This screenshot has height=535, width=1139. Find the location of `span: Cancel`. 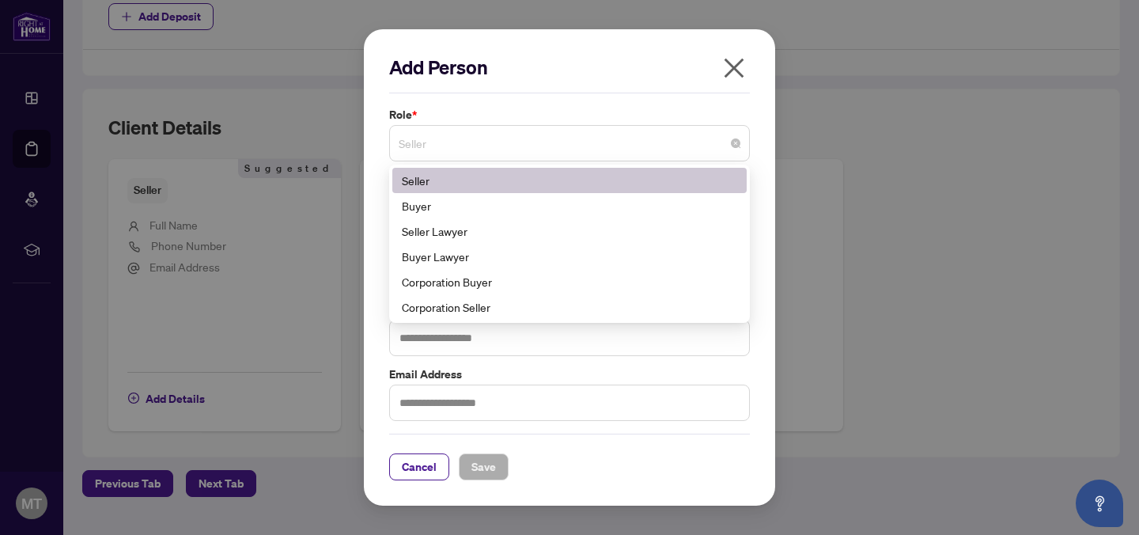

span: Cancel is located at coordinates (419, 467).